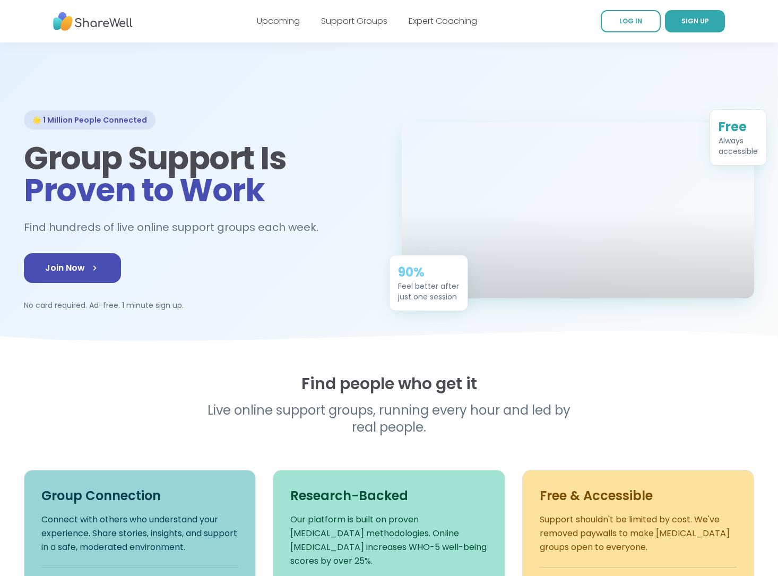  Describe the element at coordinates (90, 120) in the screenshot. I see `div: 🌟 1 Million People Connected` at that location.